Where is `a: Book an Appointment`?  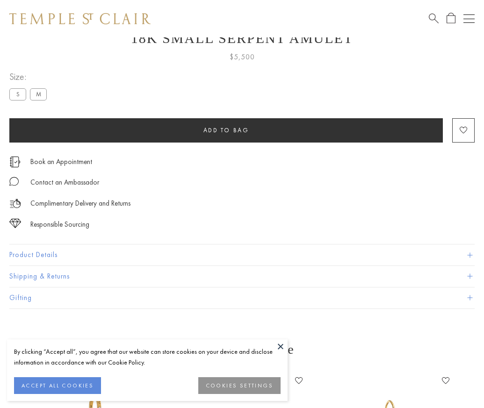
a: Book an Appointment is located at coordinates (61, 162).